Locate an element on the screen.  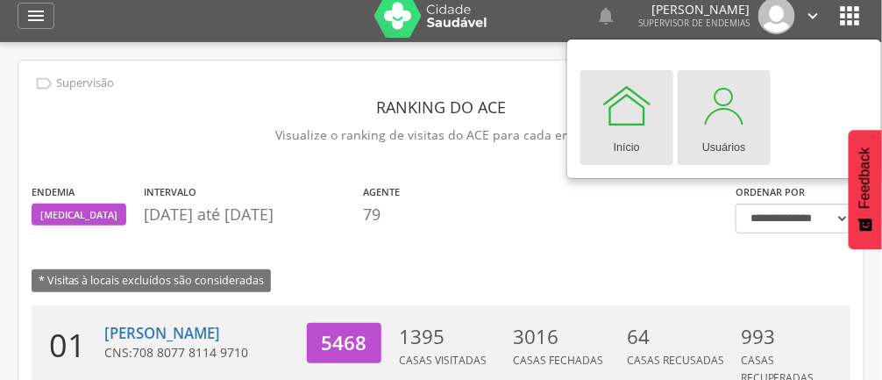
a: Usuários is located at coordinates (725, 118).